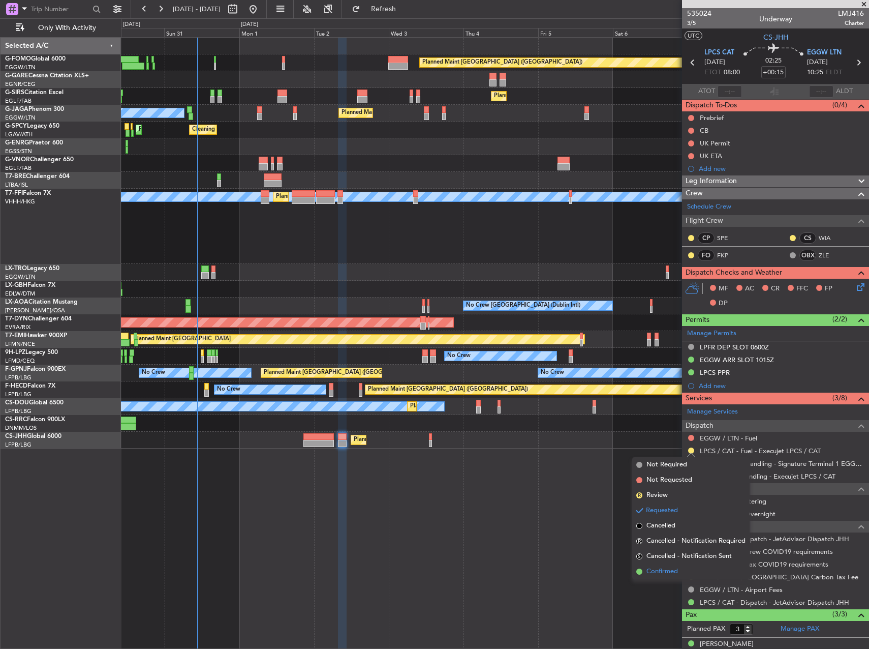  What do you see at coordinates (20, 361) in the screenshot?
I see `a: LFMD/CEQ` at bounding box center [20, 361].